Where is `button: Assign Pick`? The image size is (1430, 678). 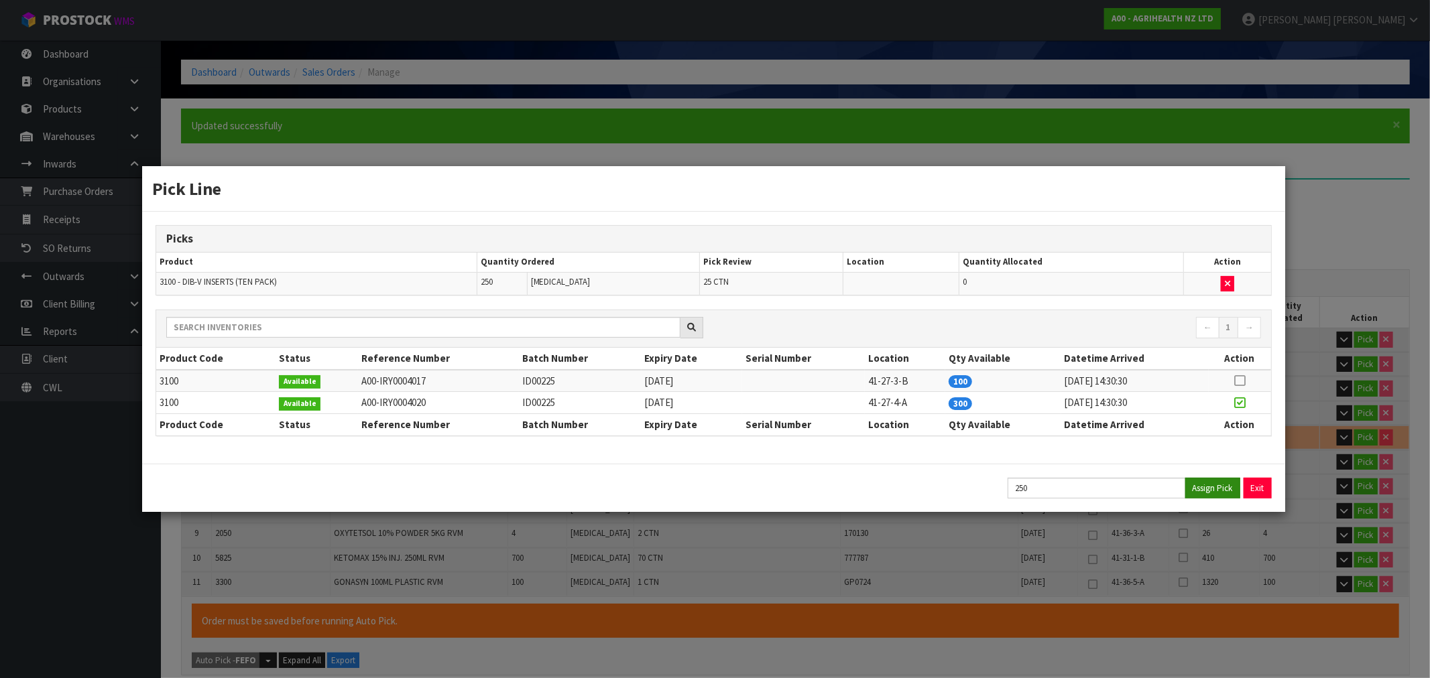
button: Assign Pick is located at coordinates (1213, 488).